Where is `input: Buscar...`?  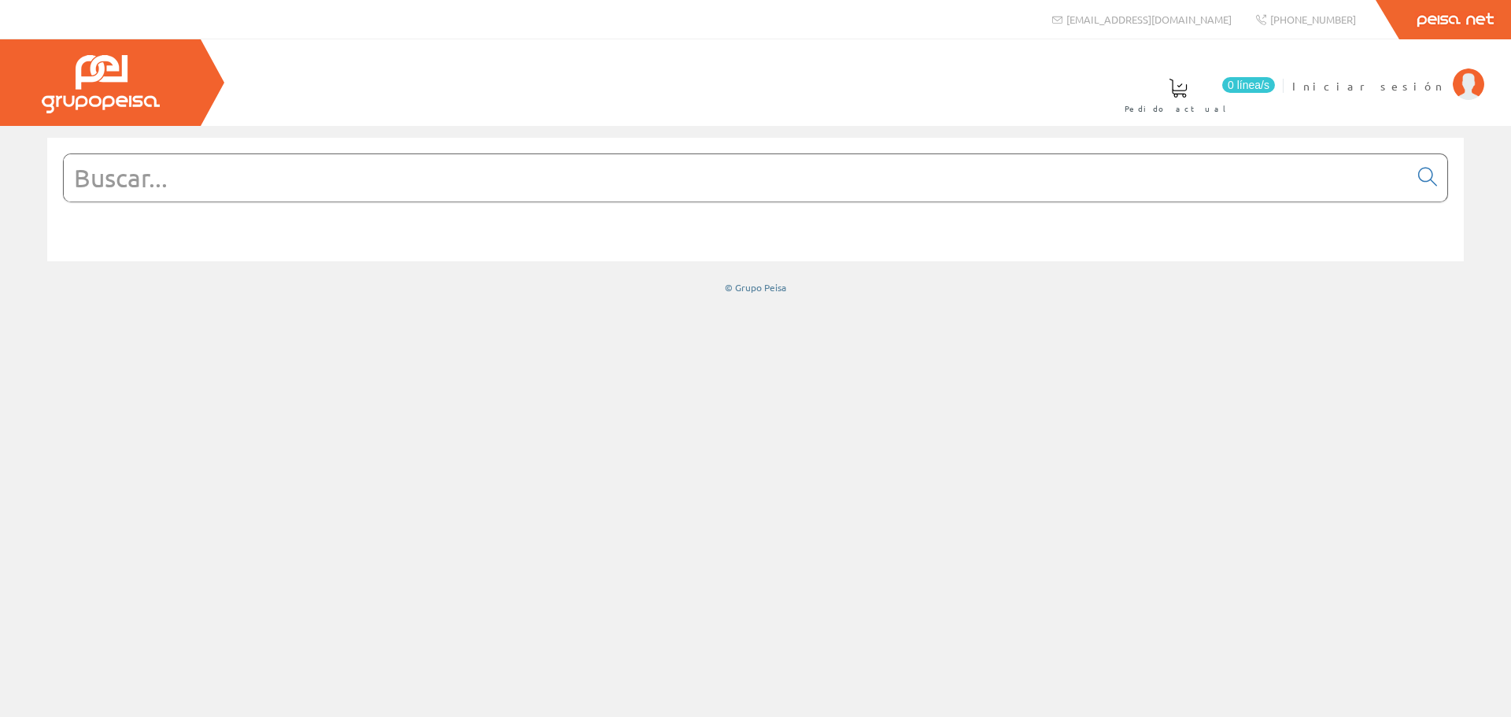
input: Buscar... is located at coordinates (736, 178).